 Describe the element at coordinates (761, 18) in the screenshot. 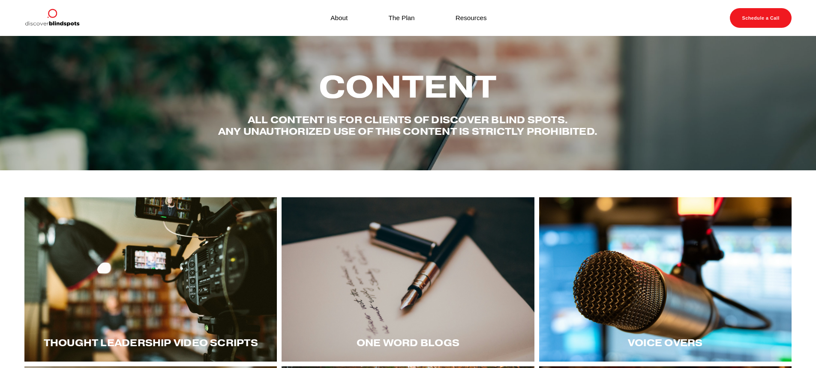

I see `a: Schedule a Call` at that location.